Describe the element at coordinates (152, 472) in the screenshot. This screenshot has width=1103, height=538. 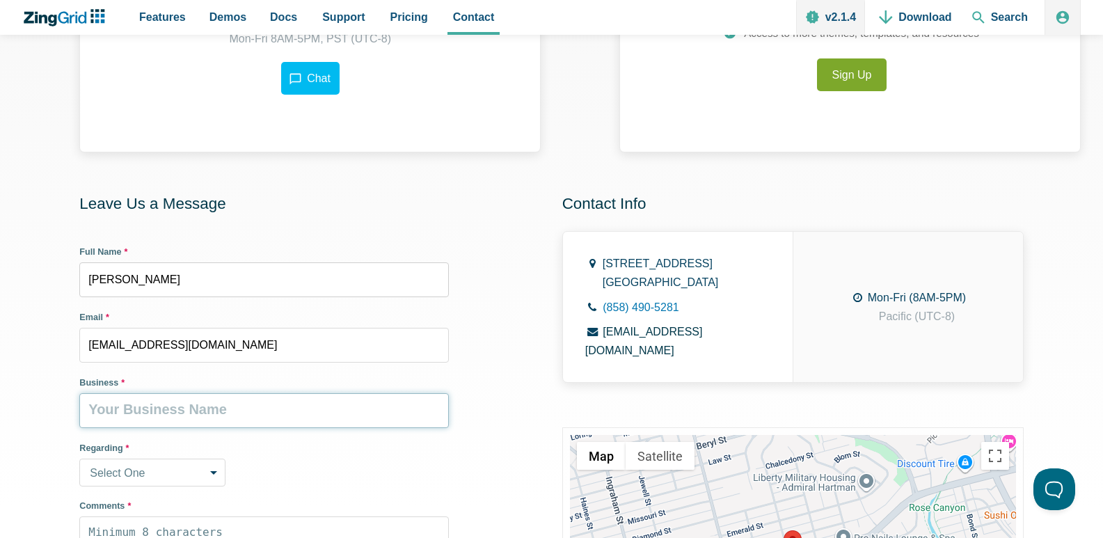
I see `select: Choose a topic` at that location.